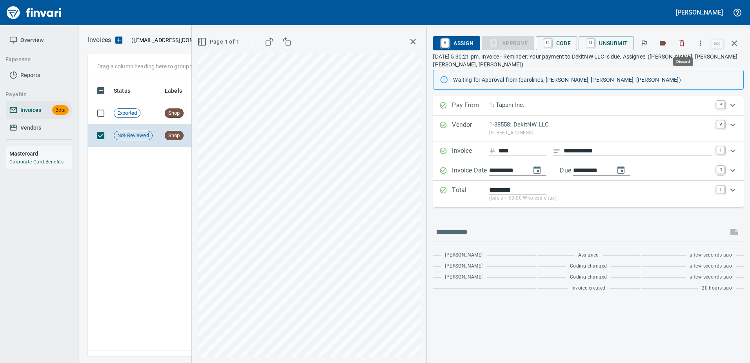 This screenshot has width=750, height=363. What do you see at coordinates (127, 113) in the screenshot?
I see `span: Exported` at bounding box center [127, 113].